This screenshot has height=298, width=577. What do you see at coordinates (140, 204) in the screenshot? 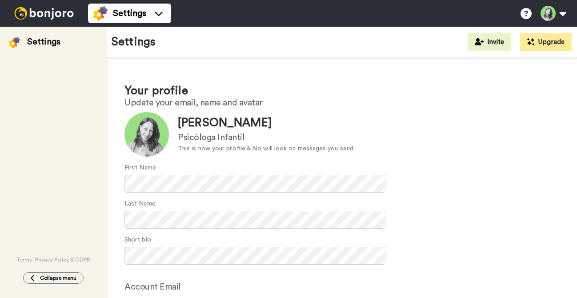
I see `label: Last Name` at bounding box center [140, 204].